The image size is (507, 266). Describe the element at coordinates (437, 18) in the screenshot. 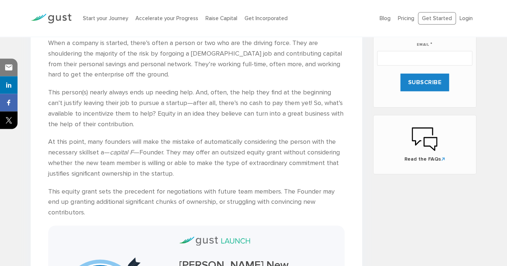

I see `a: Get Started` at that location.